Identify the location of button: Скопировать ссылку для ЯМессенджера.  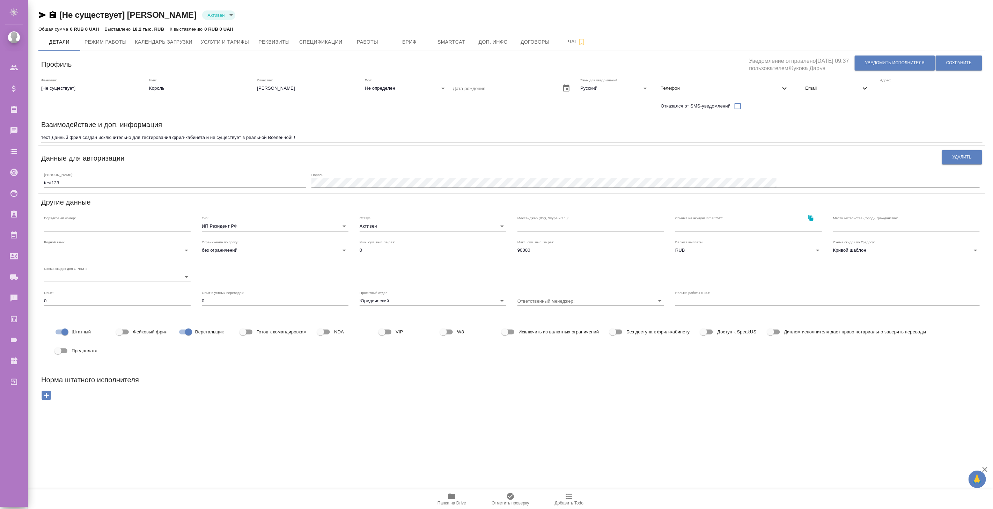
(43, 15).